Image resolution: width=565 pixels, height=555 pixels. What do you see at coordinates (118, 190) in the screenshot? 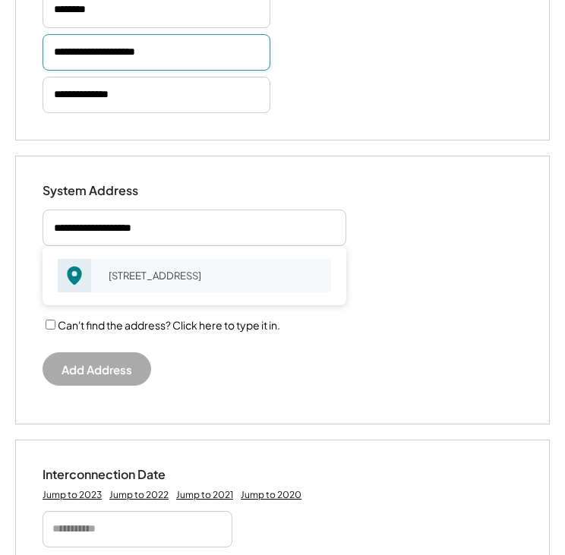
I see `div: System Address` at bounding box center [118, 190].